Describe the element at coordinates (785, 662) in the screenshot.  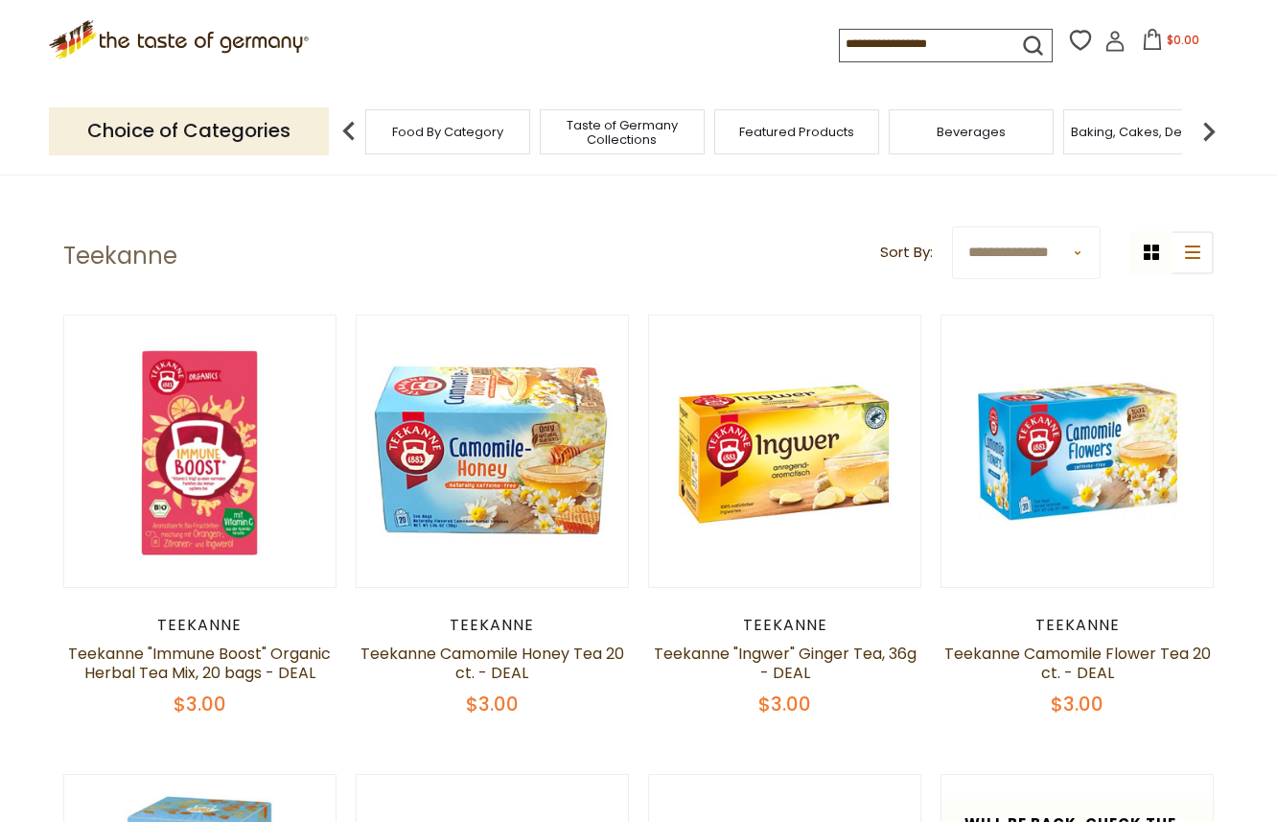
I see `a: Teekanne "Ingwer" Ginger Tea, 36g - DEAL` at that location.